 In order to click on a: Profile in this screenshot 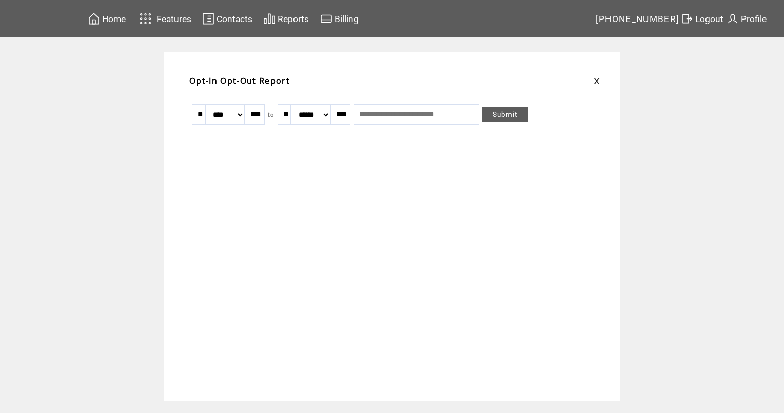, I will do `click(747, 18)`.